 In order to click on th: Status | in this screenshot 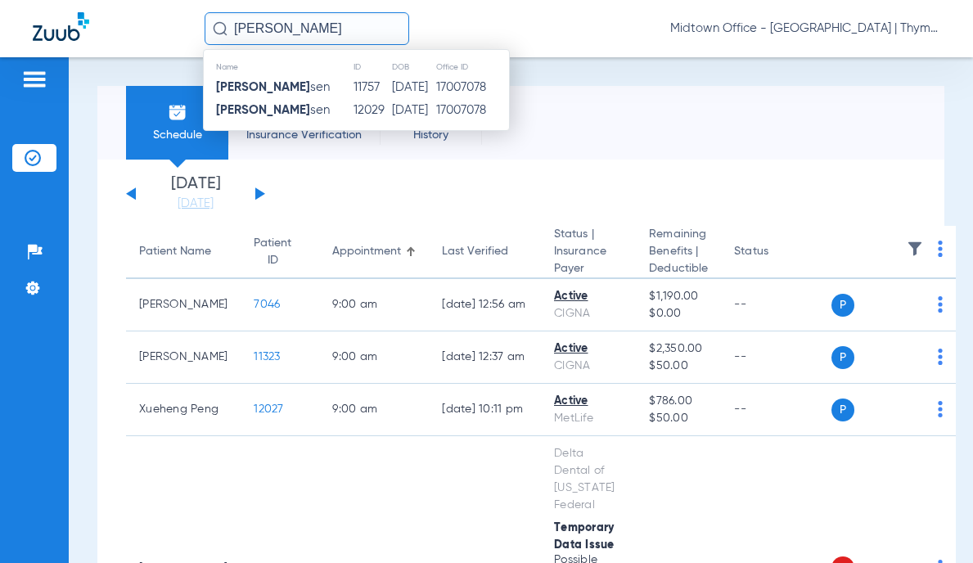, I will do `click(588, 252)`.